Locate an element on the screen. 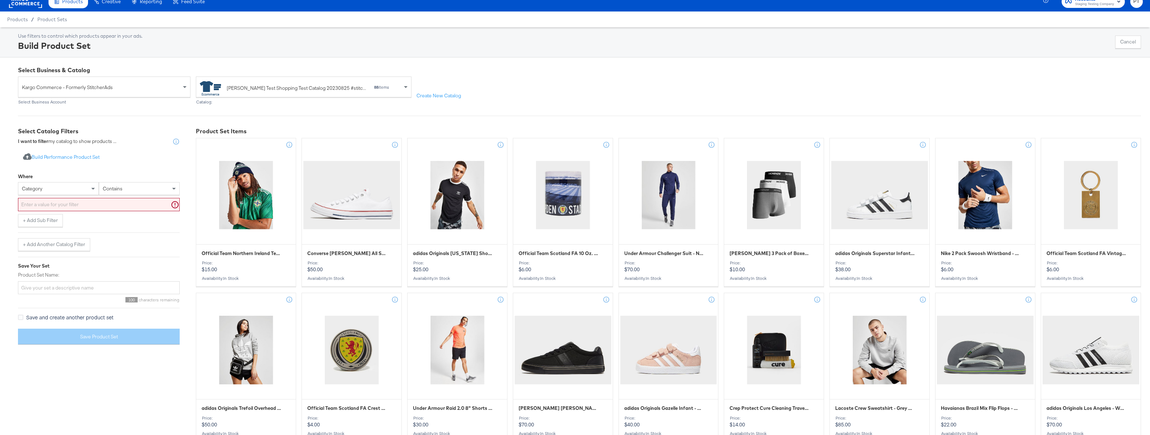  span: Official Team Scotland FA 10 Oz. Mug - White - Womens is located at coordinates (559, 253).